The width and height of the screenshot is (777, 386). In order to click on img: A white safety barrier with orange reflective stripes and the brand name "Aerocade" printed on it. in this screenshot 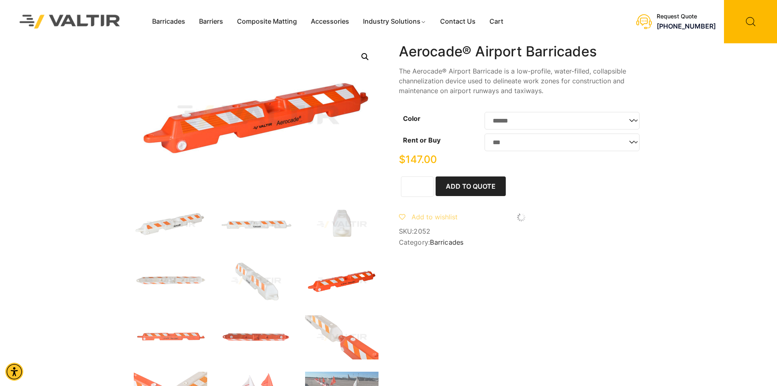, I will do `click(256, 224)`.